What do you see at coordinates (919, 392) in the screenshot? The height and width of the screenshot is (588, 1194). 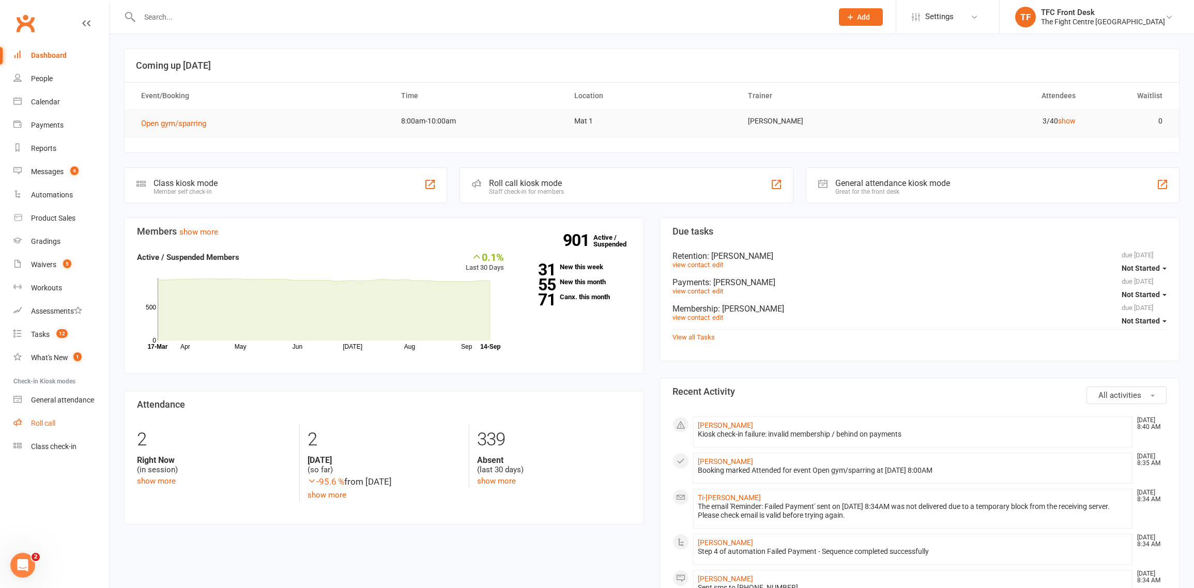 I see `h3: Recent Activity` at bounding box center [919, 392].